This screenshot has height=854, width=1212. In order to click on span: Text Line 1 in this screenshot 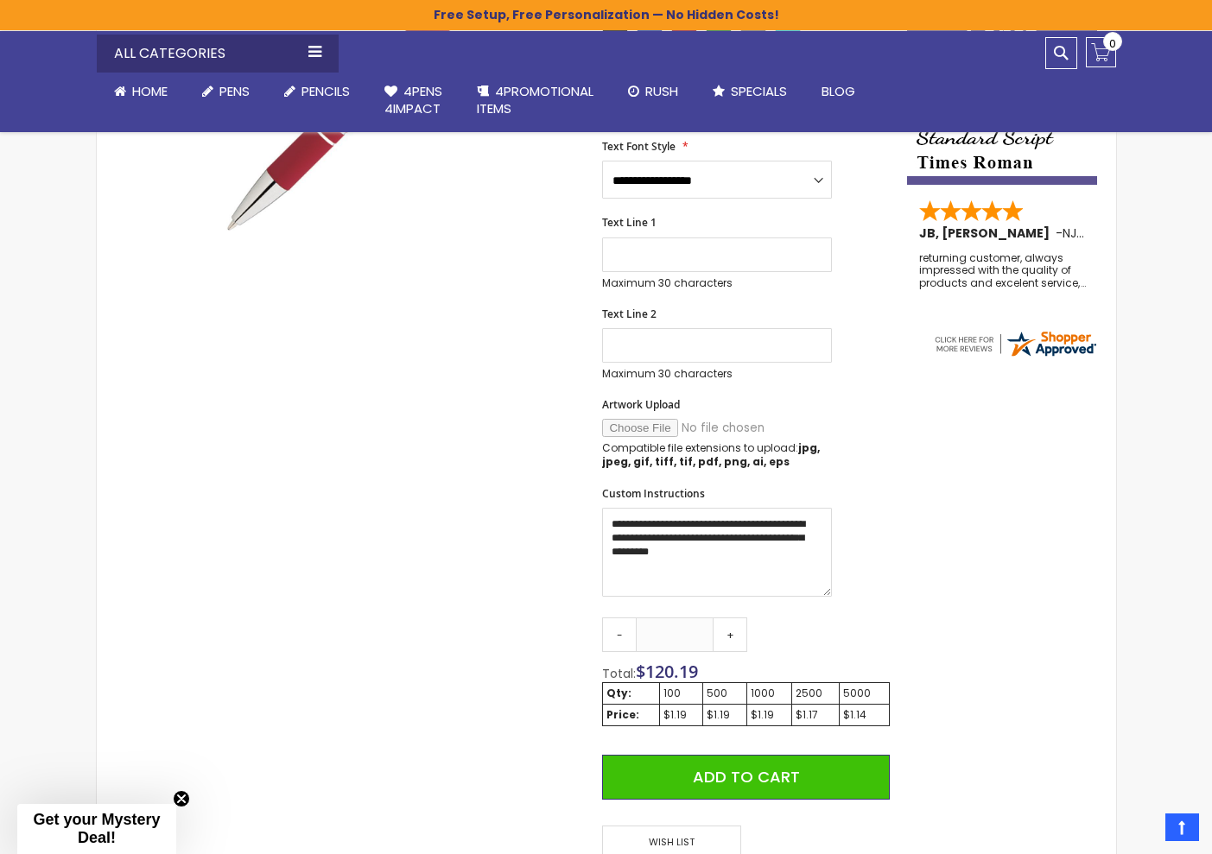, I will do `click(629, 222)`.